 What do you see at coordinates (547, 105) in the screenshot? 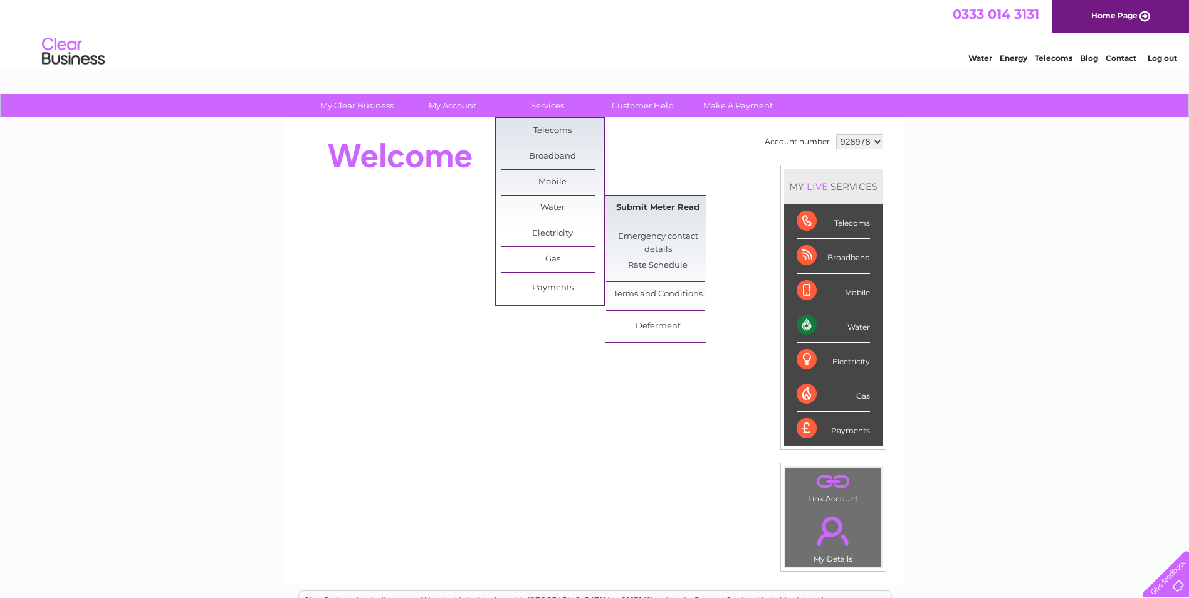
I see `a: Services` at bounding box center [547, 105].